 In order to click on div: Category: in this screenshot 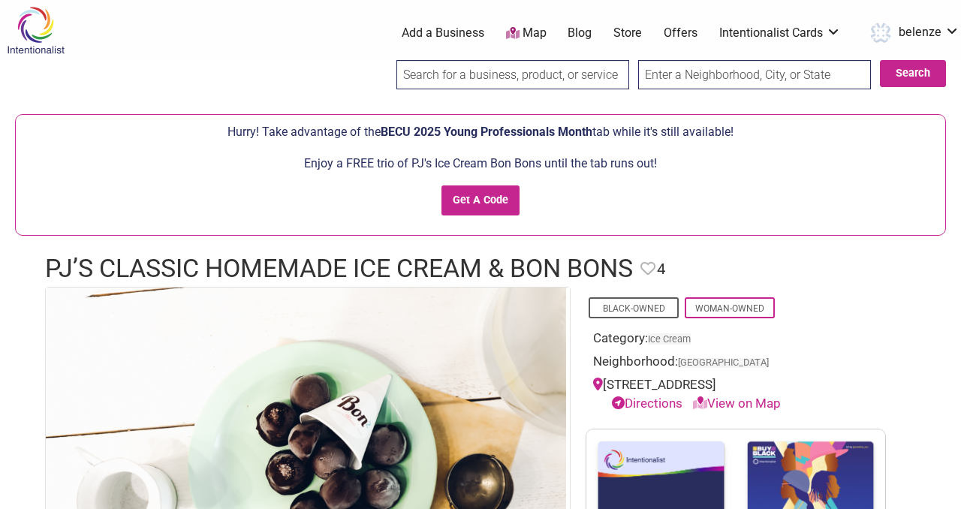, I will do `click(736, 340)`.